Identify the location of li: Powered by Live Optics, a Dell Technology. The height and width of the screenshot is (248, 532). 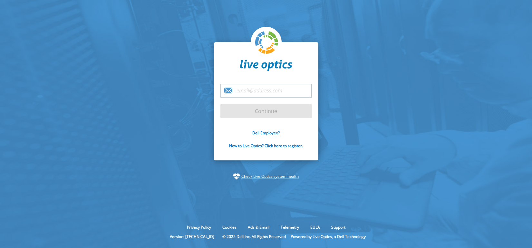
(328, 236).